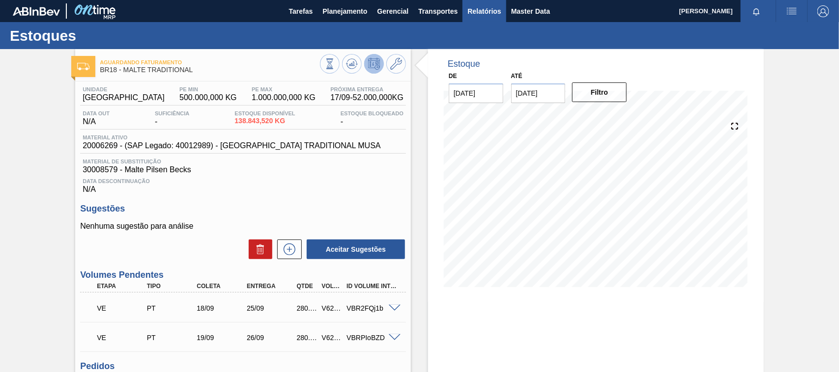 This screenshot has height=372, width=839. What do you see at coordinates (356, 250) in the screenshot?
I see `button: Aceitar Sugestões` at bounding box center [356, 250].